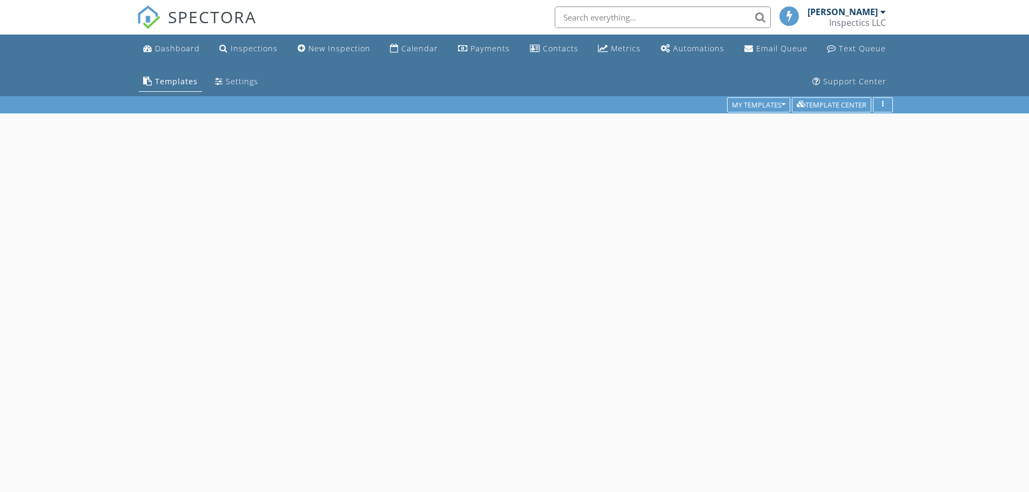 The height and width of the screenshot is (492, 1029). Describe the element at coordinates (242, 81) in the screenshot. I see `div: Settings` at that location.